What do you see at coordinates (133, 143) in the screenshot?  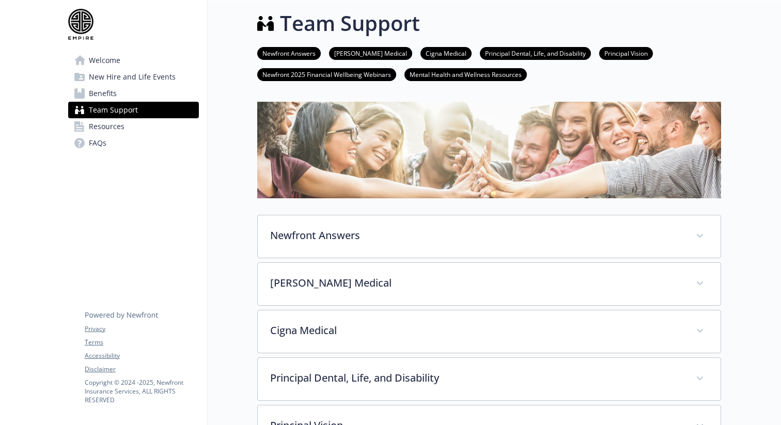 I see `a: FAQs` at bounding box center [133, 143].